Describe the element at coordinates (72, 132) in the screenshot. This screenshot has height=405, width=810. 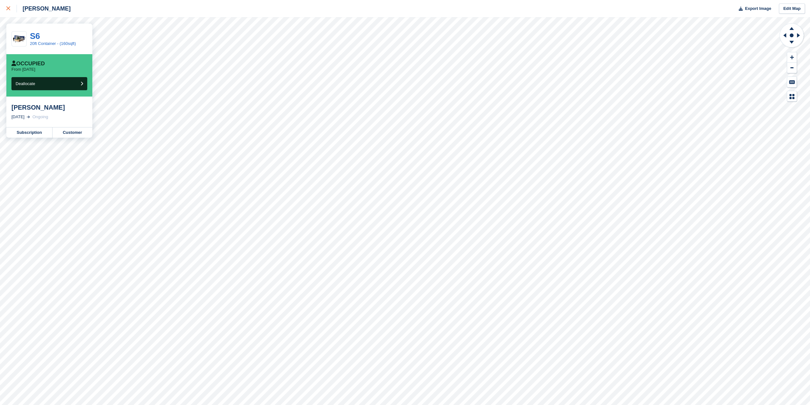
I see `a: Customer` at that location.